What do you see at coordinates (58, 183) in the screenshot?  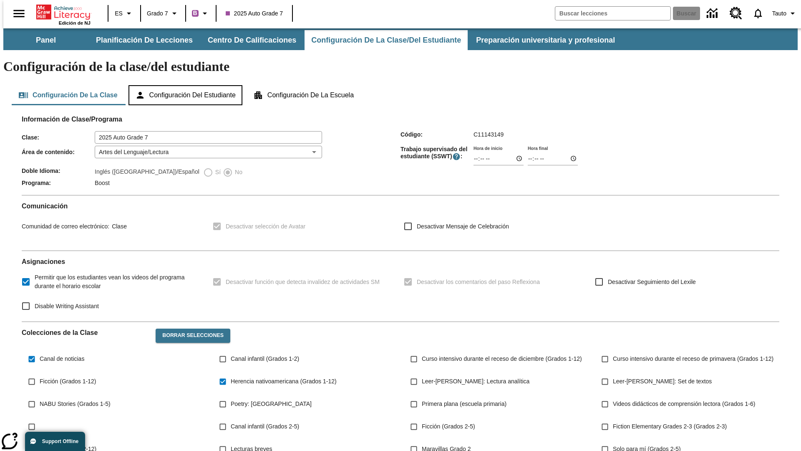 I see `span: Programa :` at bounding box center [58, 183].